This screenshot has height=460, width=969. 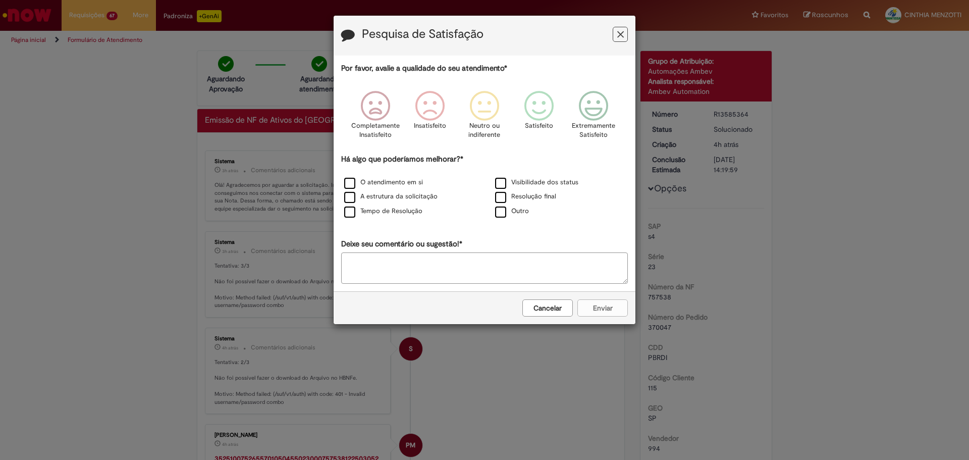 I want to click on p: Completamente Insatisfeito, so click(x=375, y=130).